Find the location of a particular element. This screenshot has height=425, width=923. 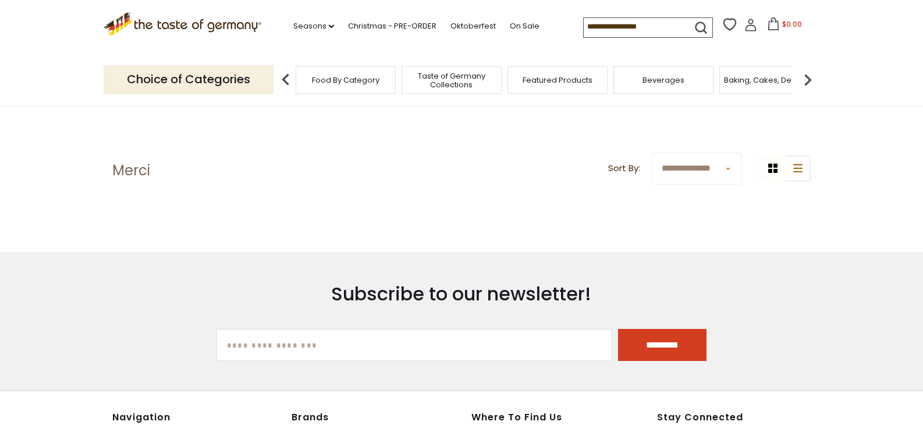

span: Taste of Germany Collections is located at coordinates (451, 80).